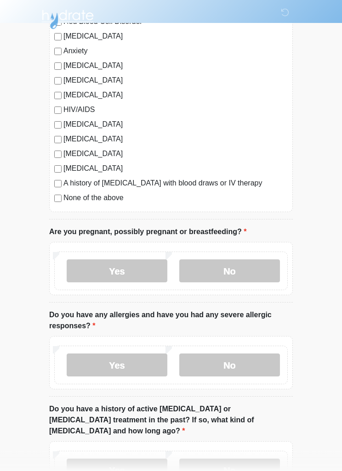 The image size is (342, 471). I want to click on label: Anxiety, so click(175, 51).